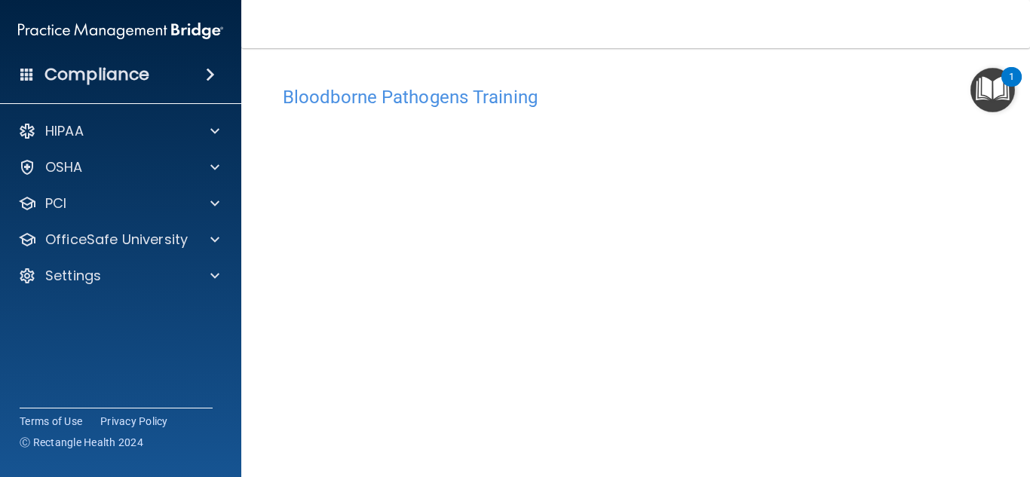 The width and height of the screenshot is (1030, 477). What do you see at coordinates (56, 204) in the screenshot?
I see `p: PCI` at bounding box center [56, 204].